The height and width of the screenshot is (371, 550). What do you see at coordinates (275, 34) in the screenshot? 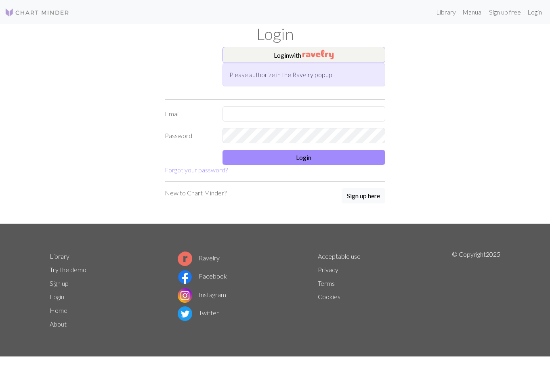
I see `h1: Login` at bounding box center [275, 34].